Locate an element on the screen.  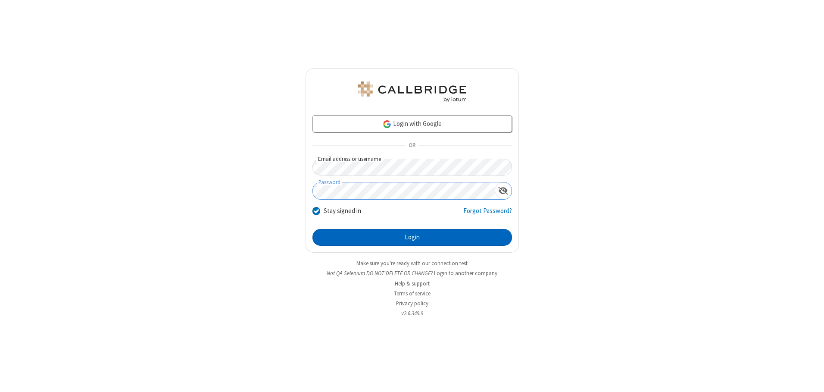
a: Terms of service is located at coordinates (412, 293).